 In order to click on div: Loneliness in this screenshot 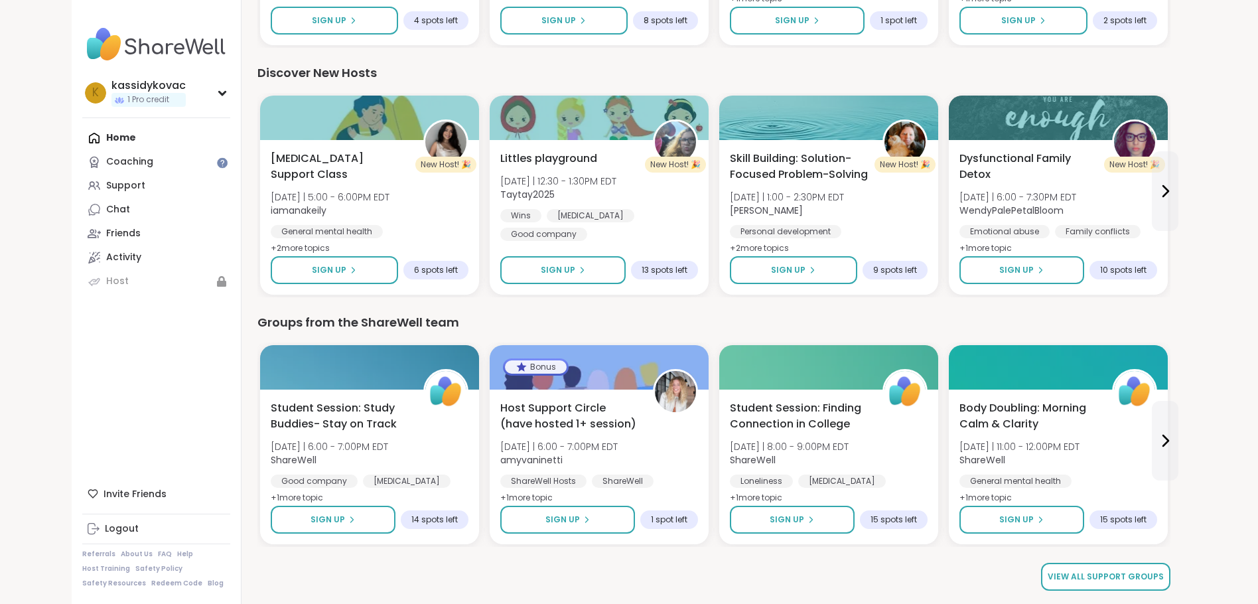, I will do `click(761, 481)`.